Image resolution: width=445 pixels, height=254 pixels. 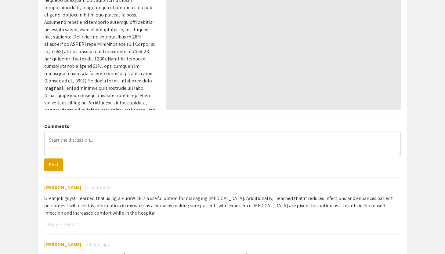 I want to click on span: 21 hours ago, so click(x=97, y=188).